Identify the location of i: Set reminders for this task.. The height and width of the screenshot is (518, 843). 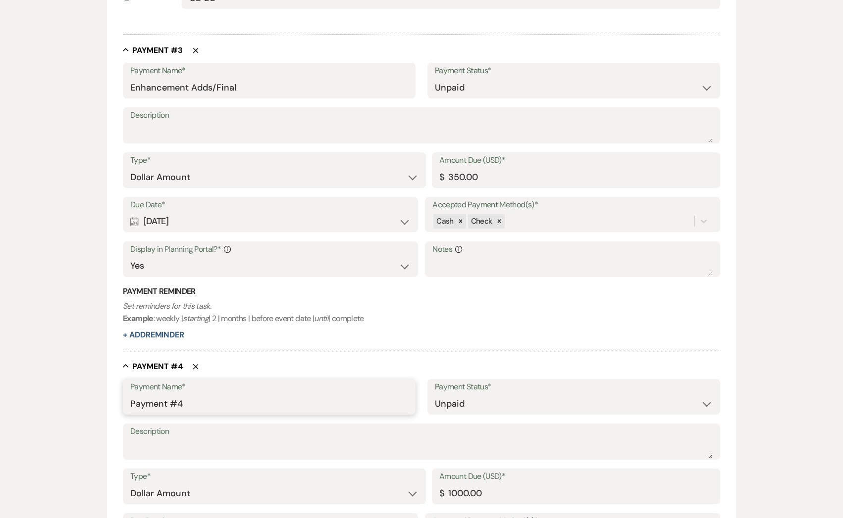
(167, 306).